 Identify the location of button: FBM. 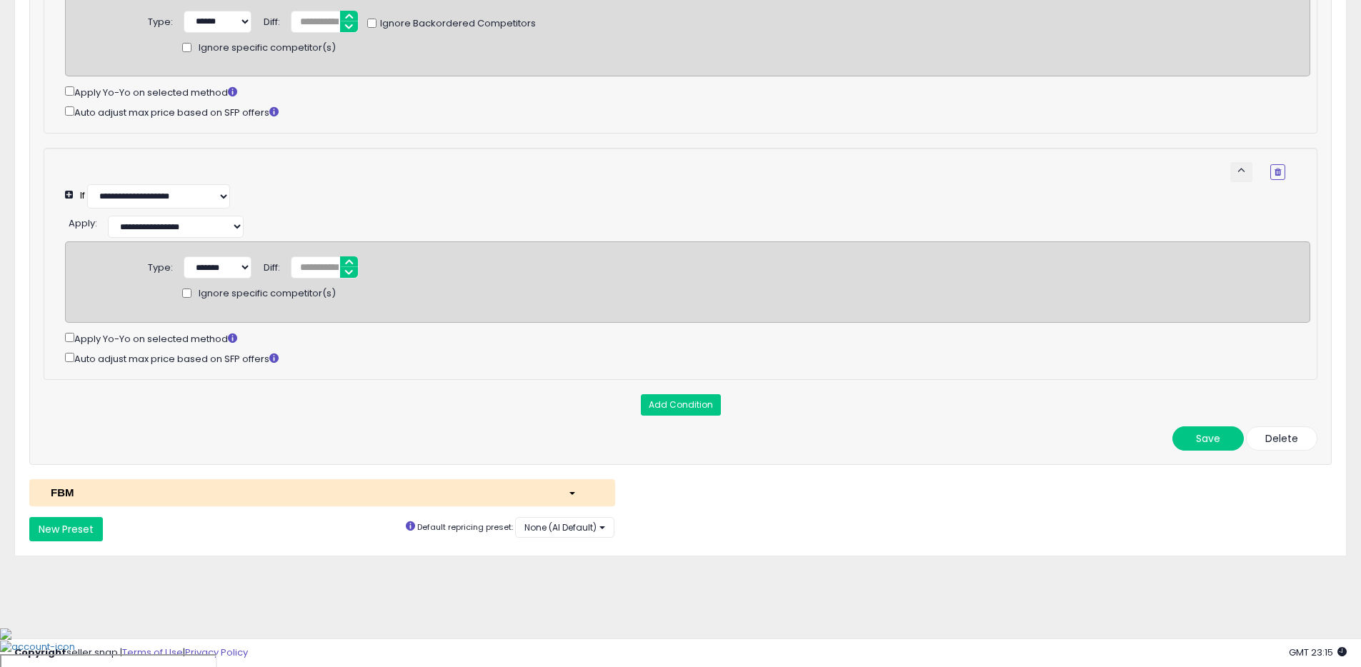
(322, 492).